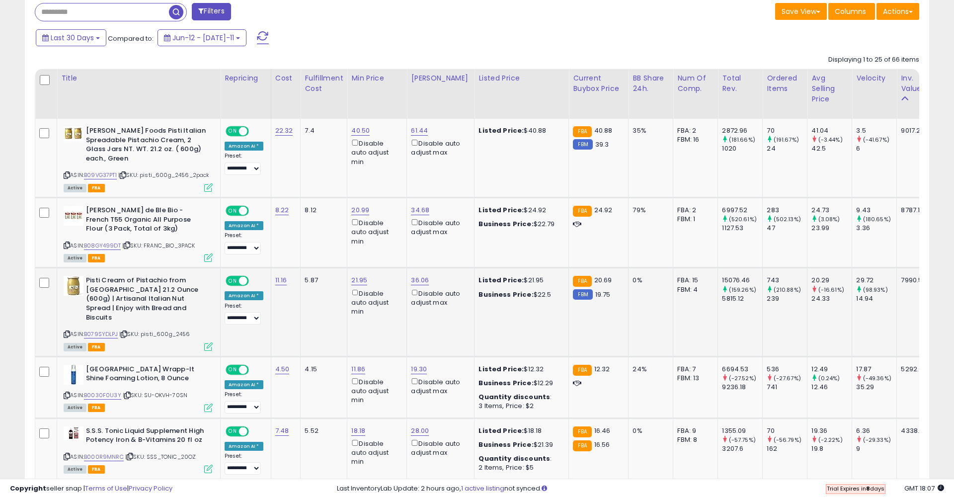 The image size is (954, 499). Describe the element at coordinates (155, 395) in the screenshot. I see `span: | SKU: SU-OKVH-70SN` at that location.